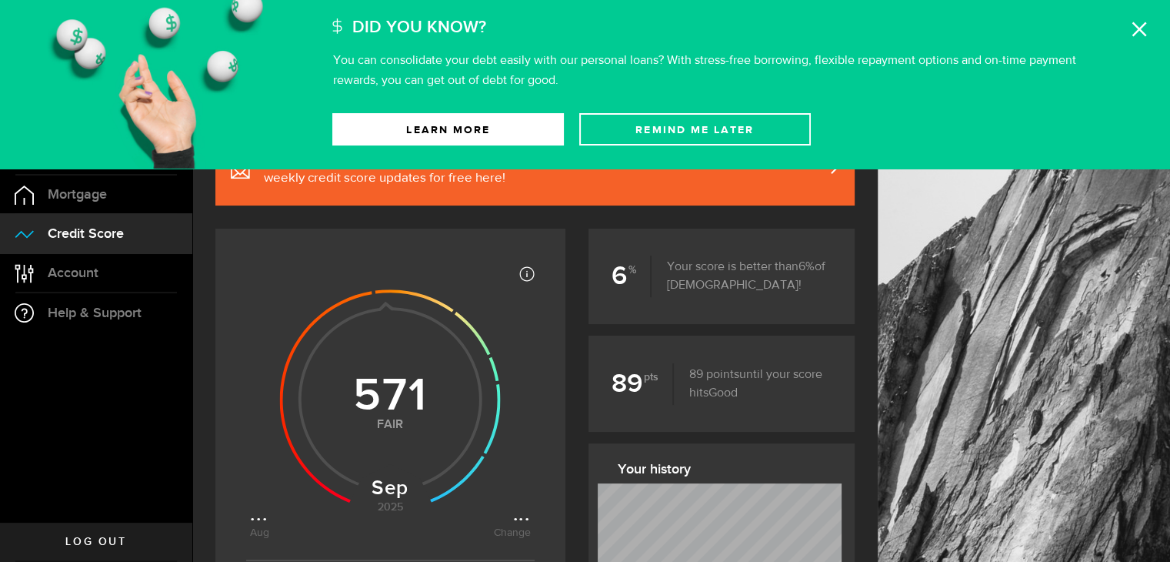  What do you see at coordinates (448, 129) in the screenshot?
I see `a: Learn More` at bounding box center [448, 129].